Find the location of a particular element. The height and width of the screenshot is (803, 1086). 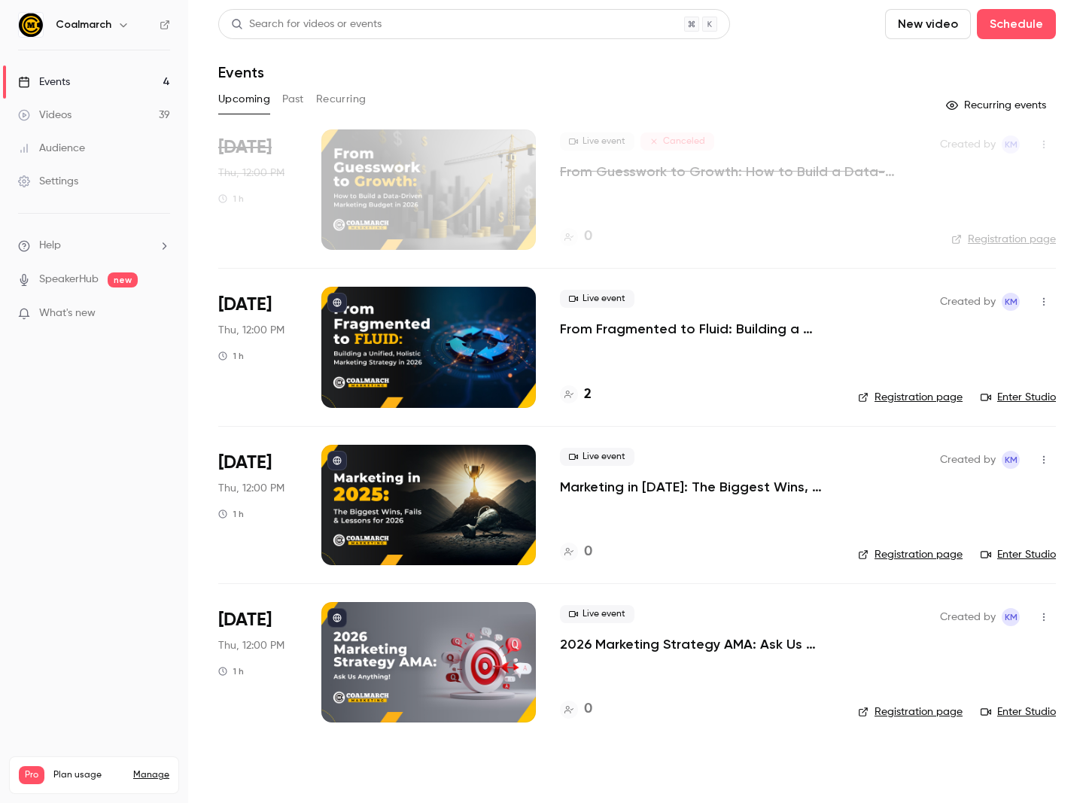

button: Recurring events is located at coordinates (998, 105).